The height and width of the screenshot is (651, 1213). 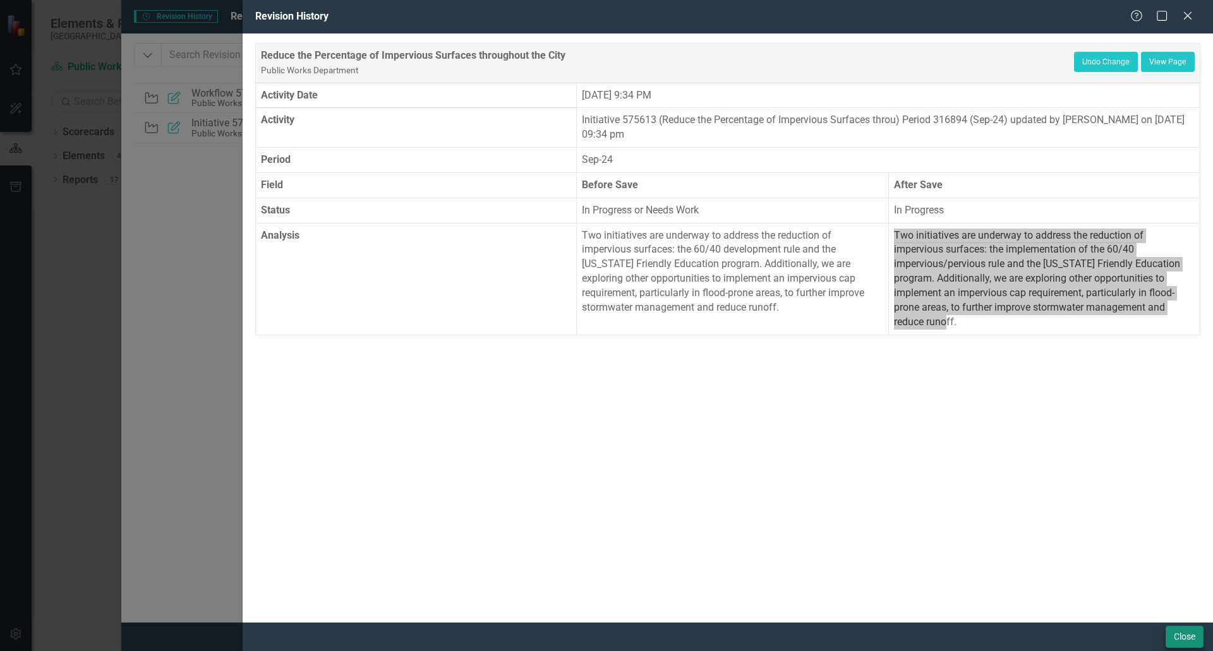 I want to click on p: Two initiatives are underway to address the reduction of impervious surfaces: the implementation ..., so click(x=1044, y=279).